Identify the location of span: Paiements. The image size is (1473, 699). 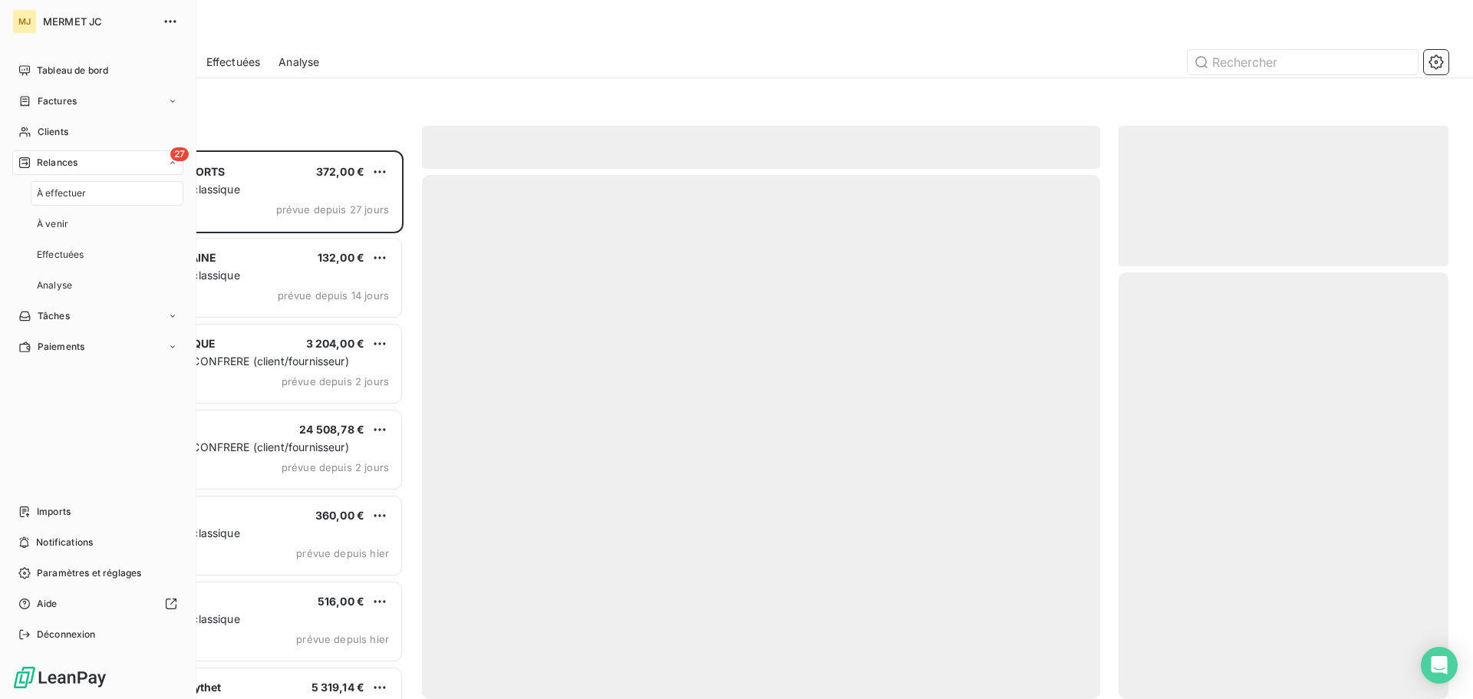
(61, 347).